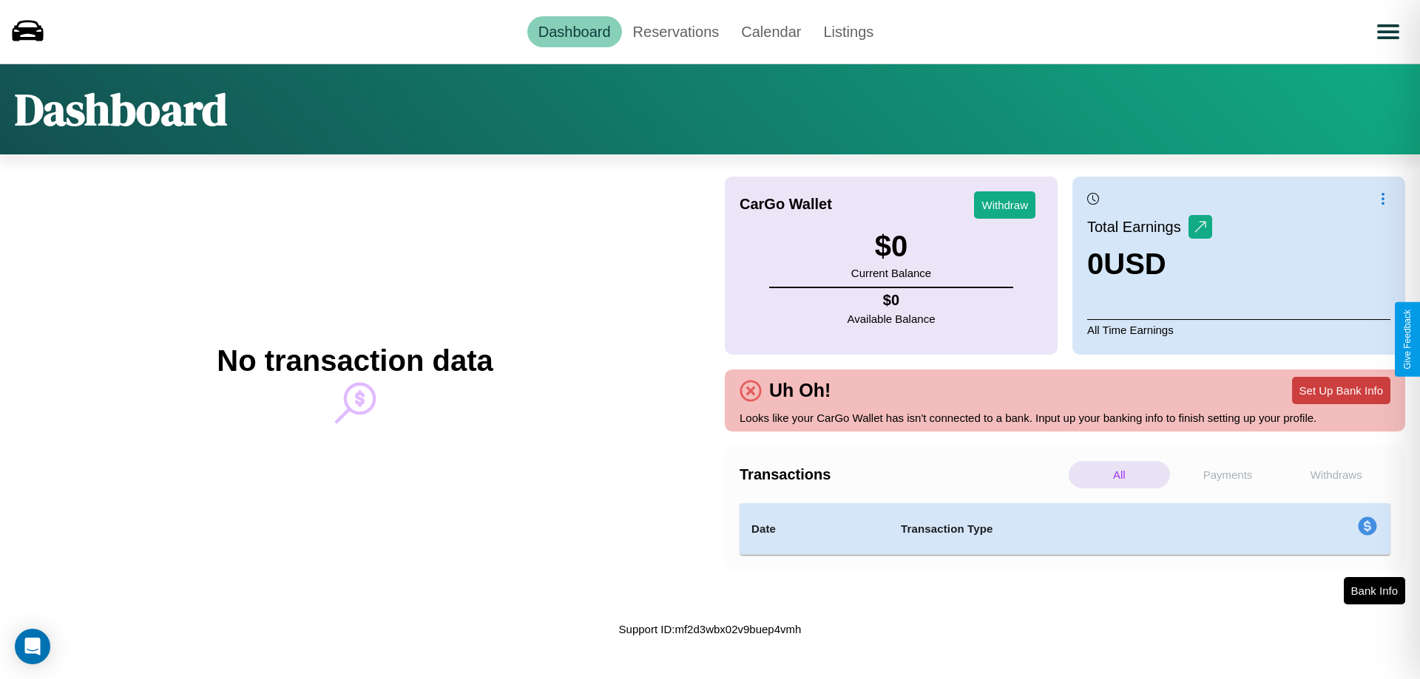 The height and width of the screenshot is (679, 1420). Describe the element at coordinates (770, 32) in the screenshot. I see `a: Calendar` at that location.